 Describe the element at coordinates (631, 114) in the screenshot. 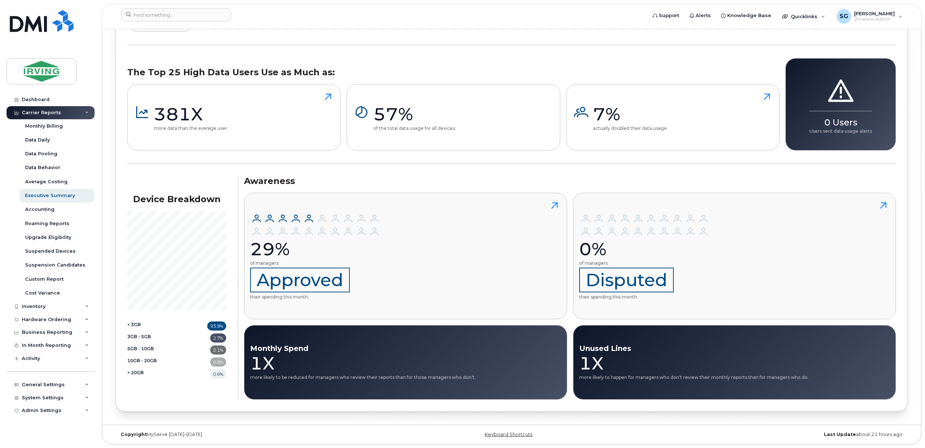

I see `div: 7%` at that location.